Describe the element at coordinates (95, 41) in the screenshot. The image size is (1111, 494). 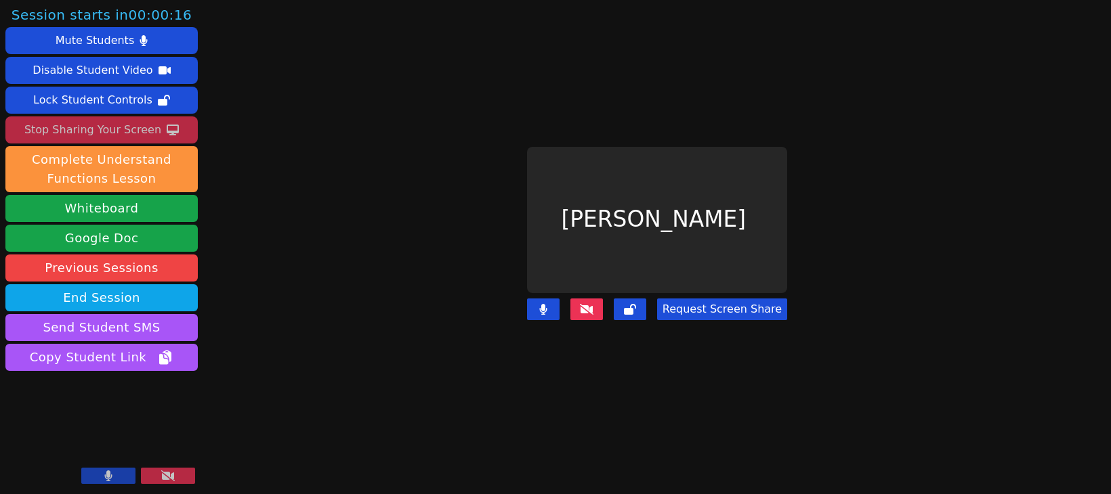
I see `div: Mute Students` at that location.